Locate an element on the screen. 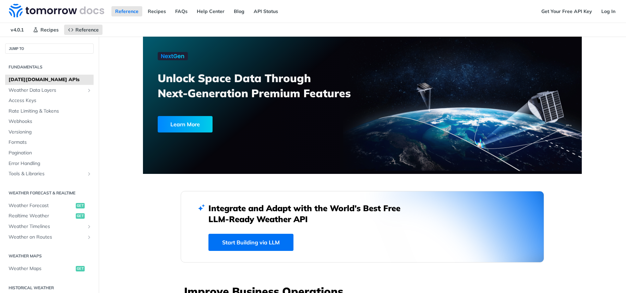 This screenshot has height=293, width=626. h2: Fundamentals is located at coordinates (49, 67).